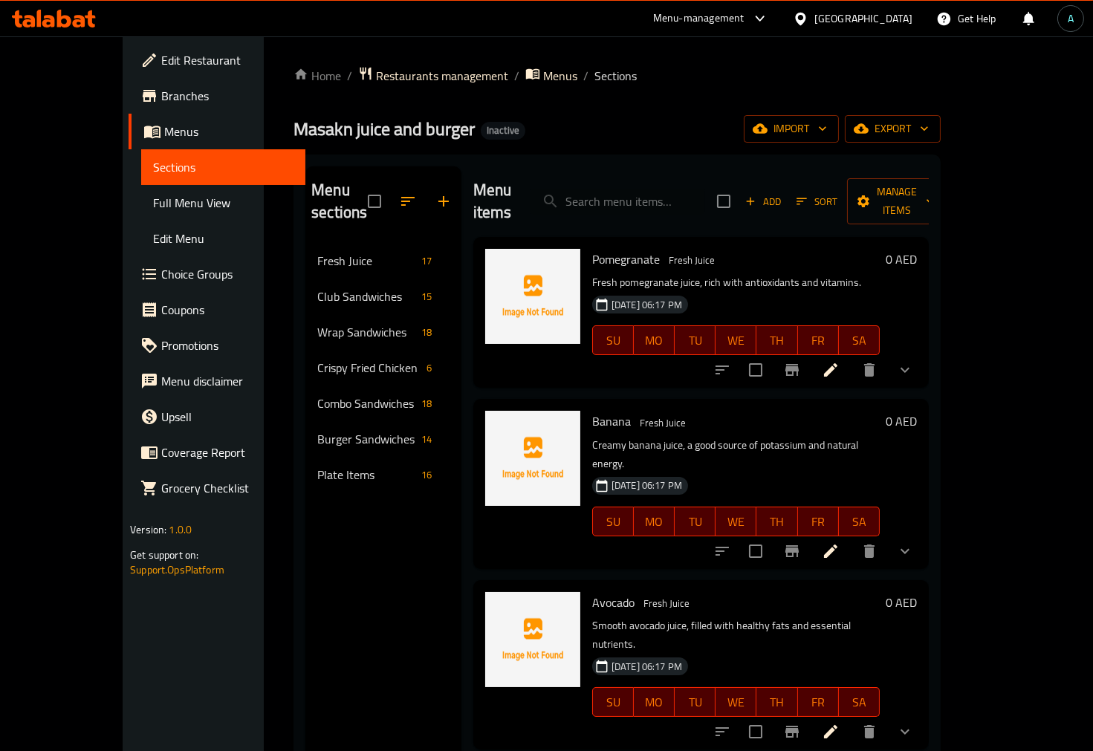 This screenshot has height=751, width=1093. I want to click on span: Sort sections, so click(408, 201).